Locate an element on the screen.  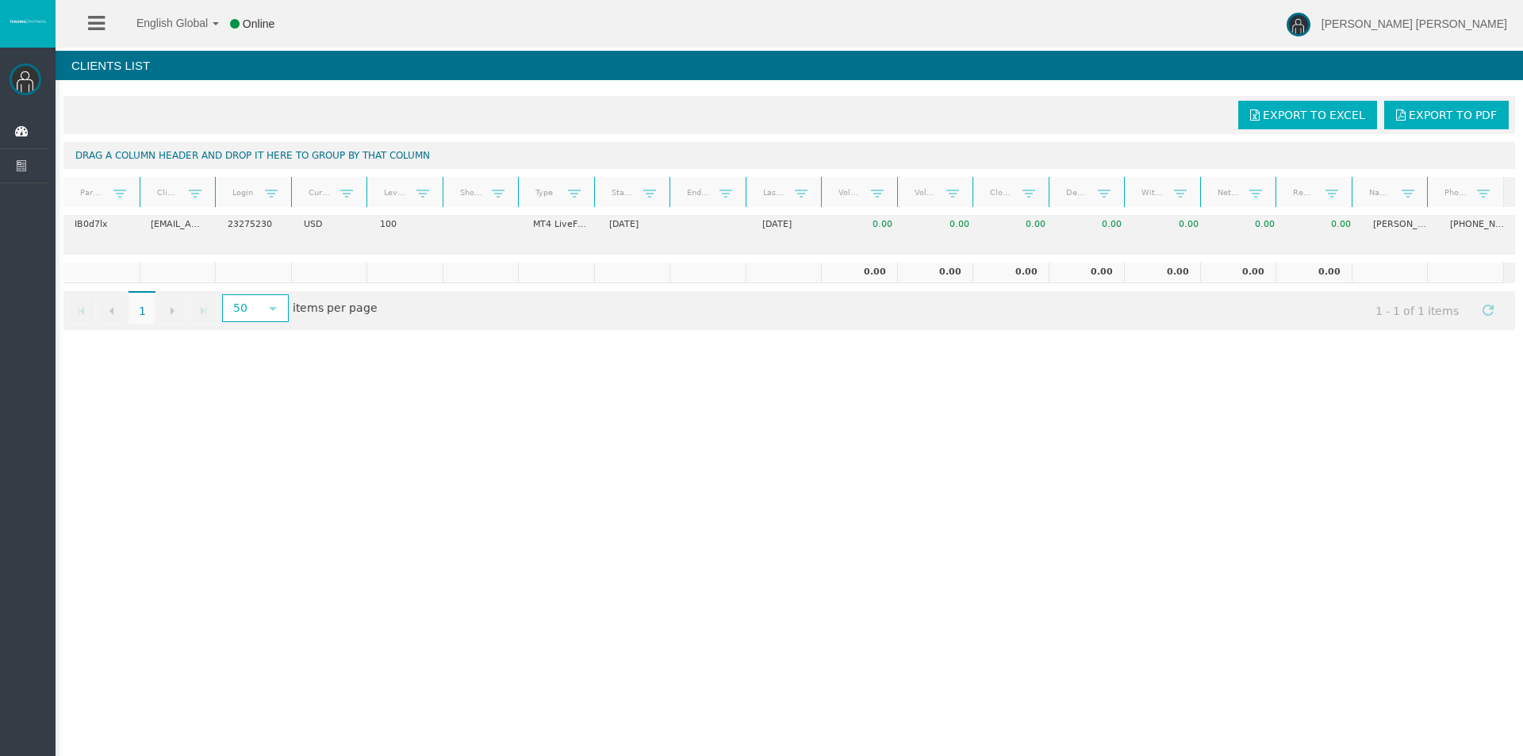
a: Volume is located at coordinates (850, 192).